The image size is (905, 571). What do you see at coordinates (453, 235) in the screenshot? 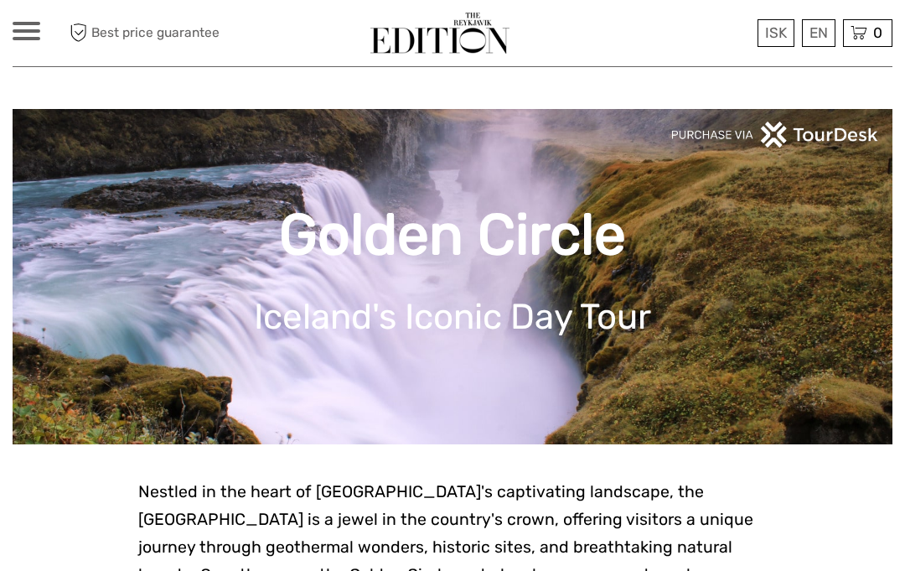
I see `h1: Golden Circle` at bounding box center [453, 235].